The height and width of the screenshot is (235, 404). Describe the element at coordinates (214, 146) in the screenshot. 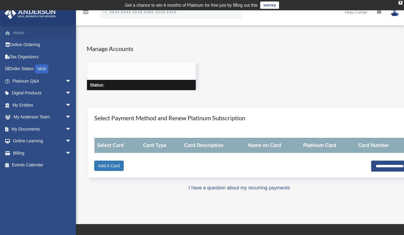

I see `th: Card Description` at that location.